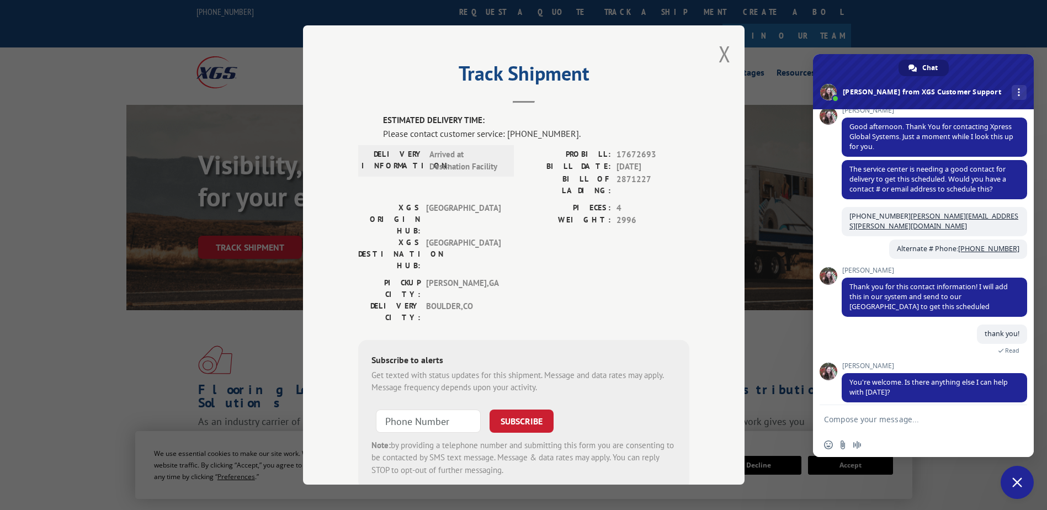 The image size is (1047, 510). Describe the element at coordinates (463, 312) in the screenshot. I see `span: BOULDER , CO` at that location.